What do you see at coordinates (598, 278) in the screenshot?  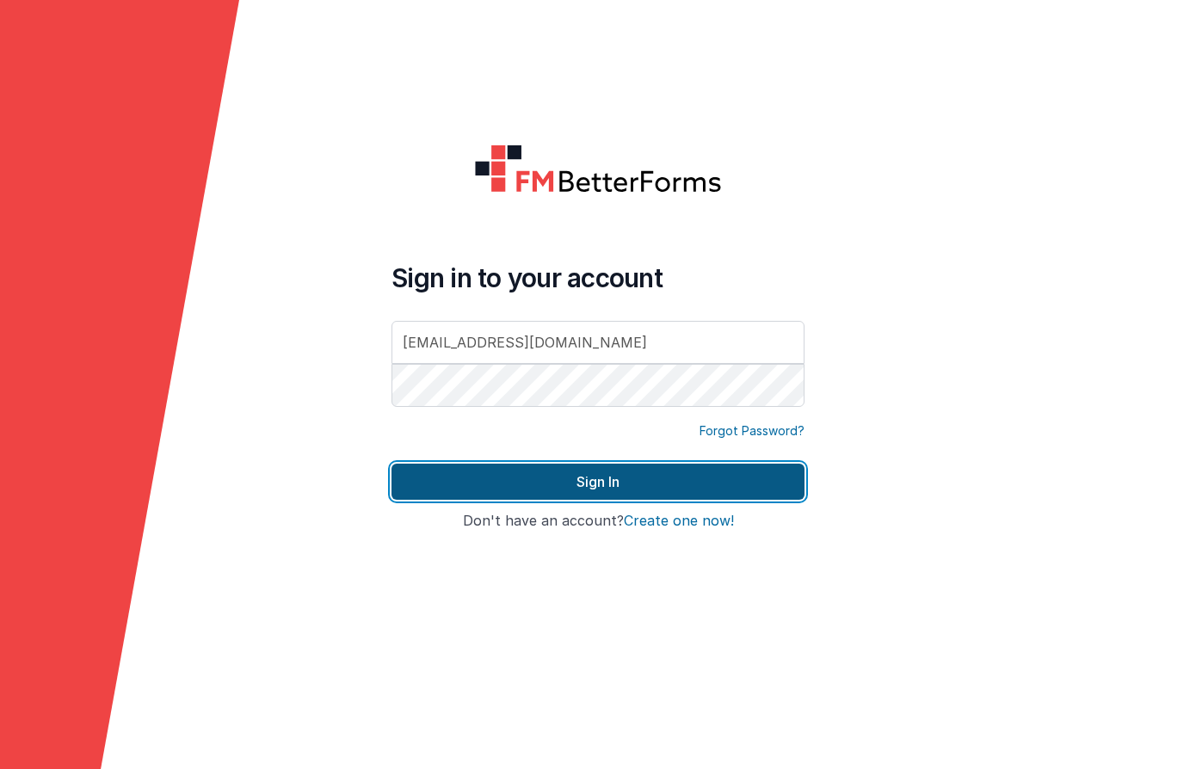 I see `h4: Sign in to your account` at bounding box center [598, 278].